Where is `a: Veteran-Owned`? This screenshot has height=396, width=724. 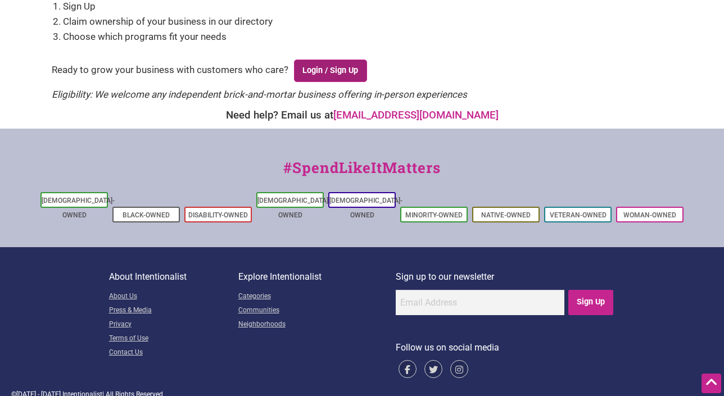 a: Veteran-Owned is located at coordinates (578, 215).